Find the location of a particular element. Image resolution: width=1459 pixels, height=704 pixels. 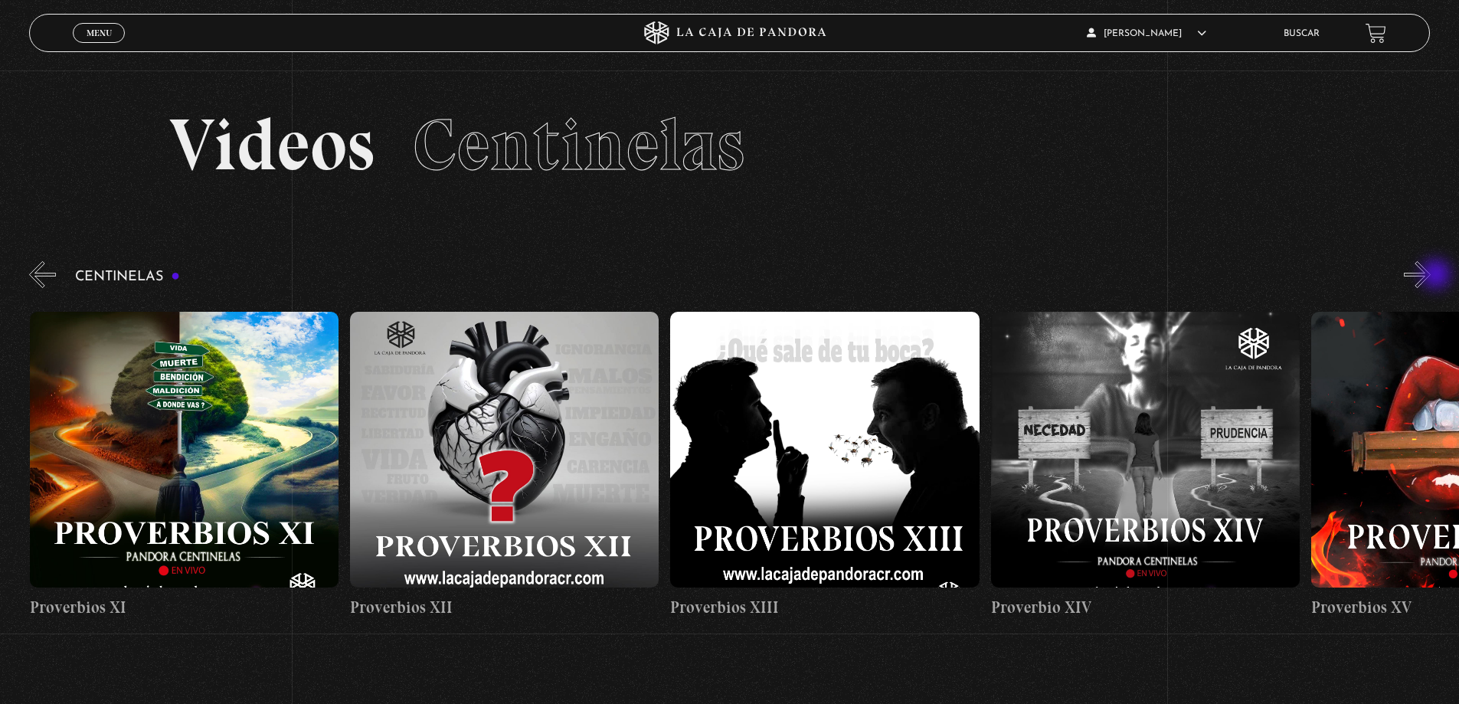

span: Menu is located at coordinates (99, 33).